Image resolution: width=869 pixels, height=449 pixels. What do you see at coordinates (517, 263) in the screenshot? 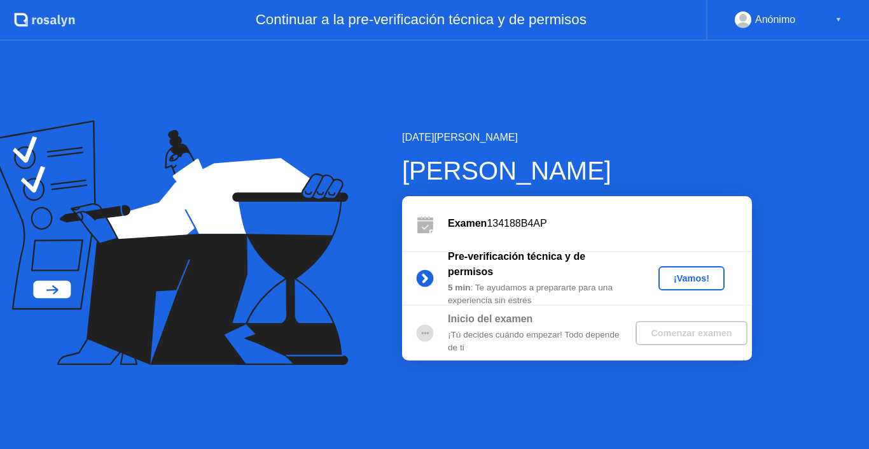
I see `b: Pre-verificación técnica y de permisos` at bounding box center [517, 263].